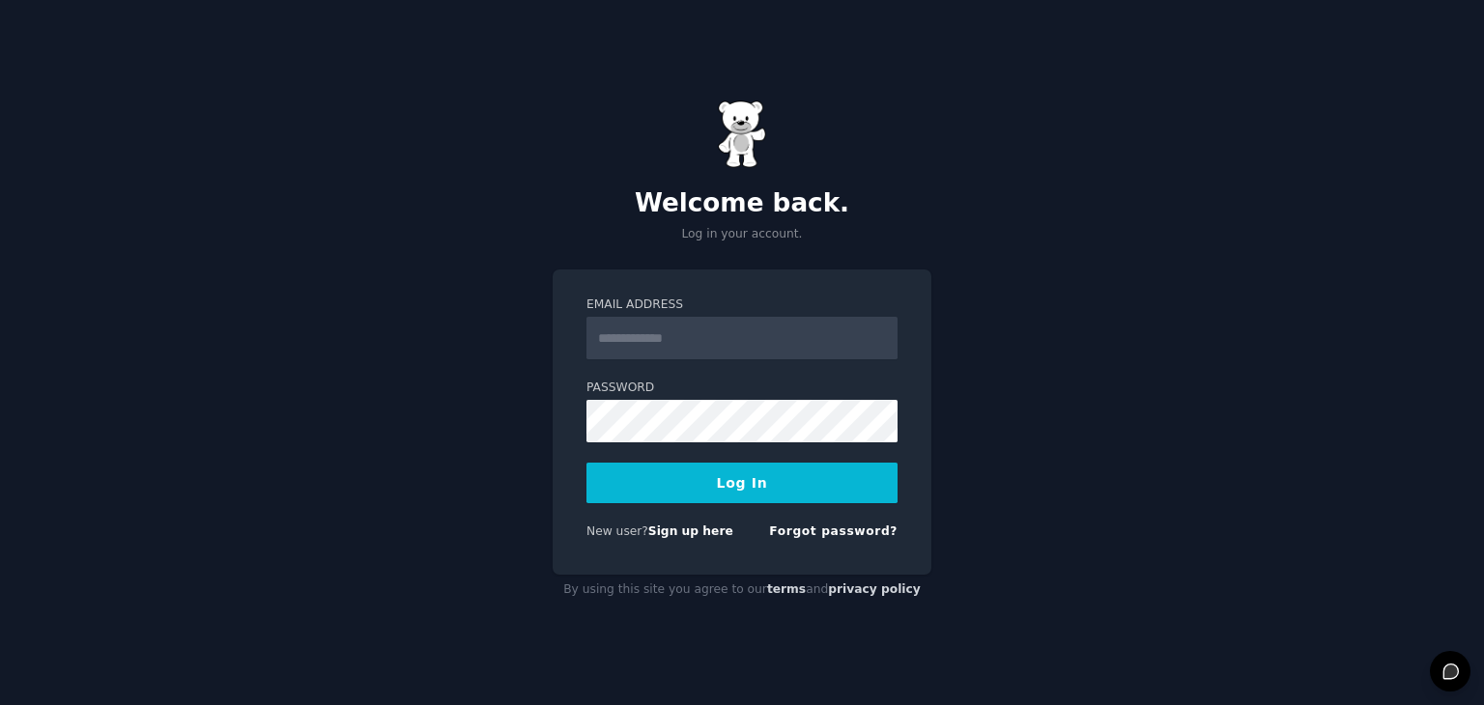 This screenshot has height=705, width=1484. What do you see at coordinates (742, 483) in the screenshot?
I see `button: Log In` at bounding box center [742, 483].